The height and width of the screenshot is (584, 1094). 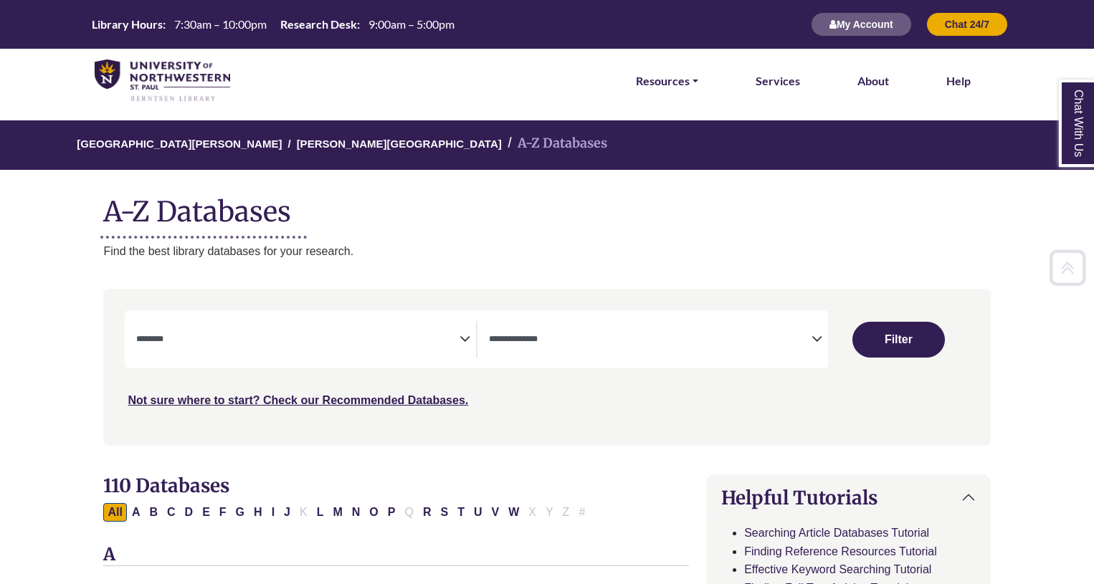 I want to click on th: Library Hours:, so click(x=126, y=24).